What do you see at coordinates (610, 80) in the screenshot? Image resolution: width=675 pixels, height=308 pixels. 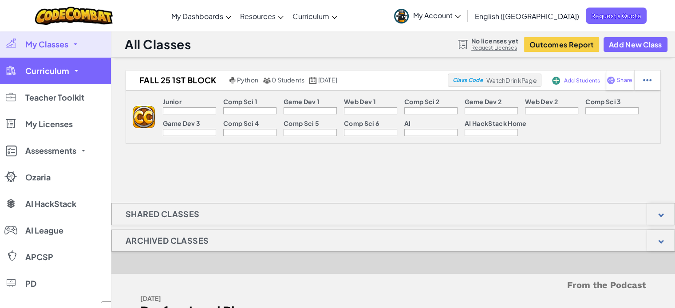 I see `img: IconShare_Purple.svg` at bounding box center [610, 80].